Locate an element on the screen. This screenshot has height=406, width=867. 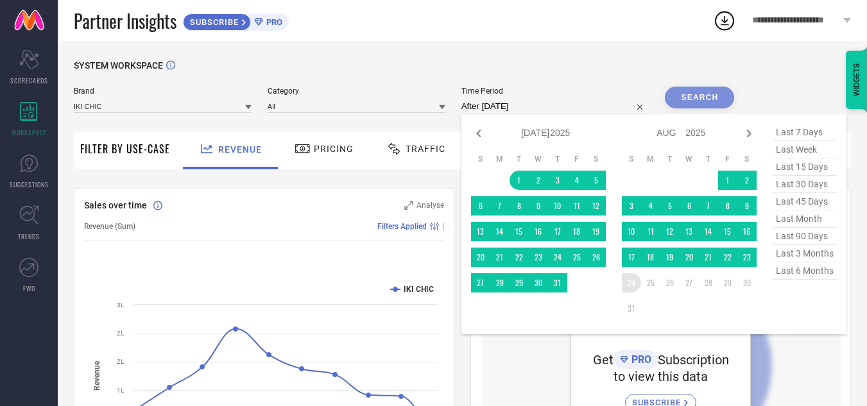
span: to view this data is located at coordinates (660, 377).